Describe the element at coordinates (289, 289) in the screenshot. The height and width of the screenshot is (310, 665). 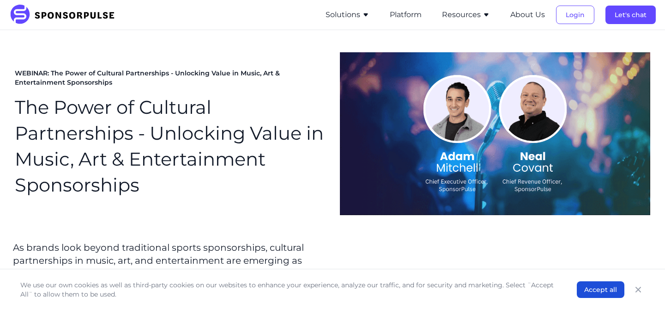
I see `p: We use our own cookies as well as third-party cookies on our websites to enhance your experience,...` at that location.